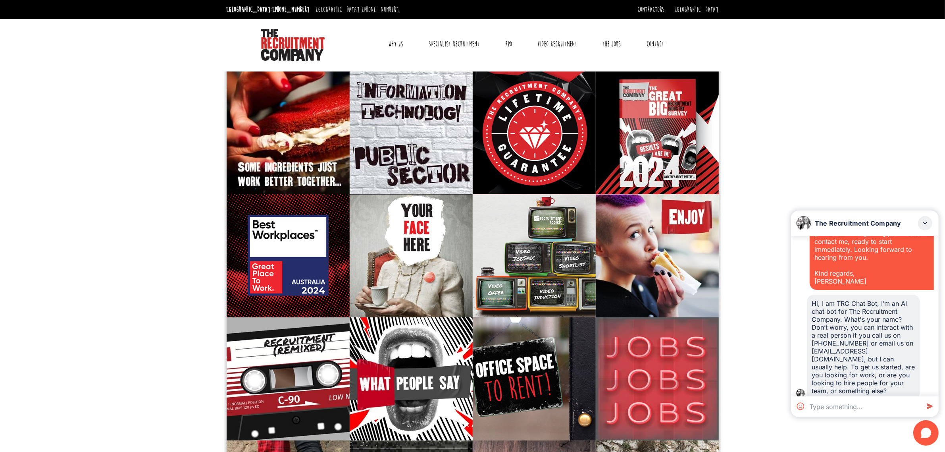  What do you see at coordinates (396, 44) in the screenshot?
I see `a: Why Us` at bounding box center [396, 44].